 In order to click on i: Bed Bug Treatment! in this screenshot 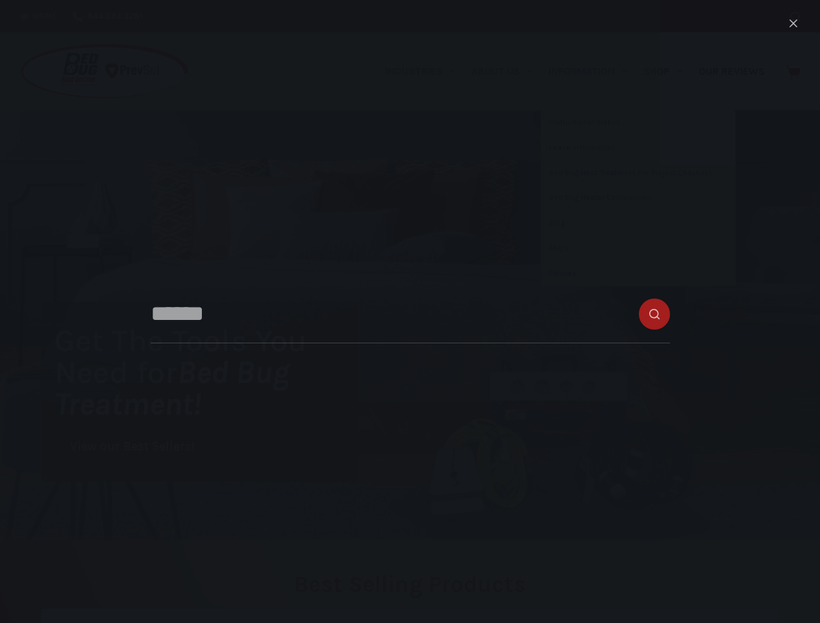, I will do `click(172, 388)`.